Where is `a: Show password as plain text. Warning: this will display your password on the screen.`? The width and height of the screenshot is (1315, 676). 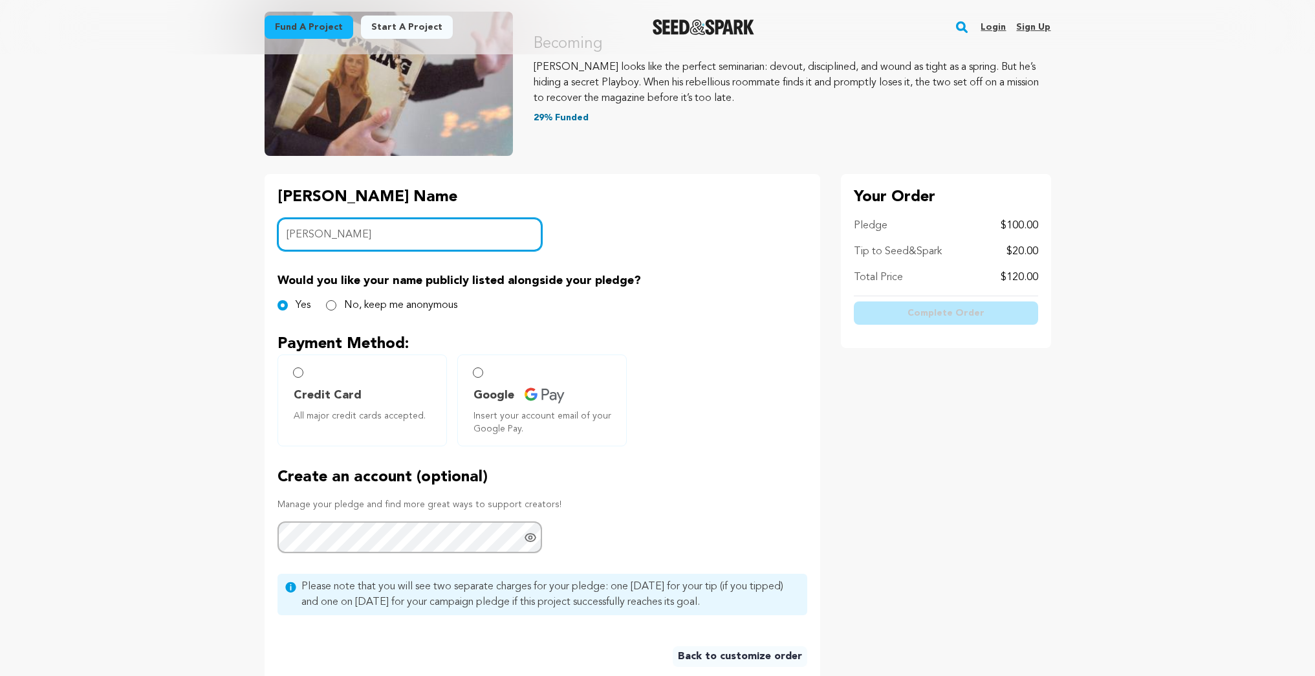 a: Show password as plain text. Warning: this will display your password on the screen. is located at coordinates (530, 537).